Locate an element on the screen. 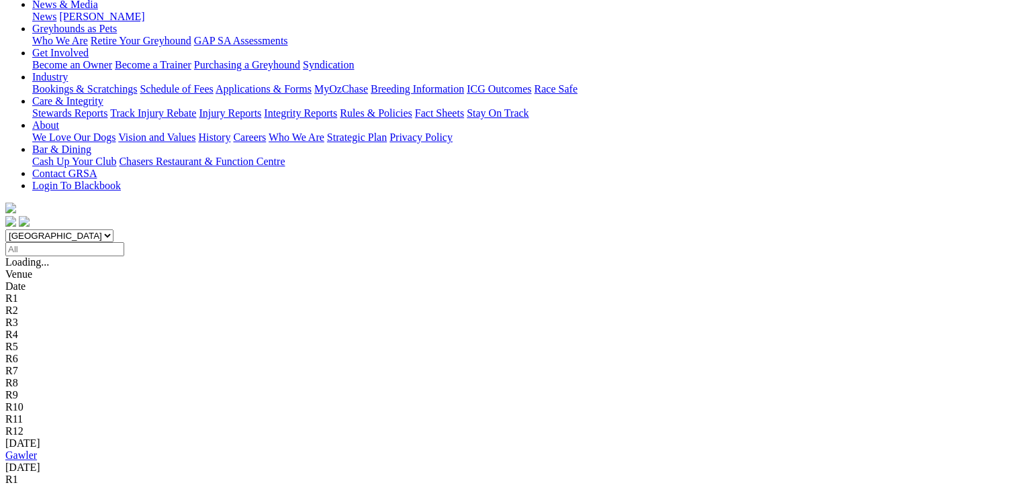  a: Stay On Track is located at coordinates (498, 113).